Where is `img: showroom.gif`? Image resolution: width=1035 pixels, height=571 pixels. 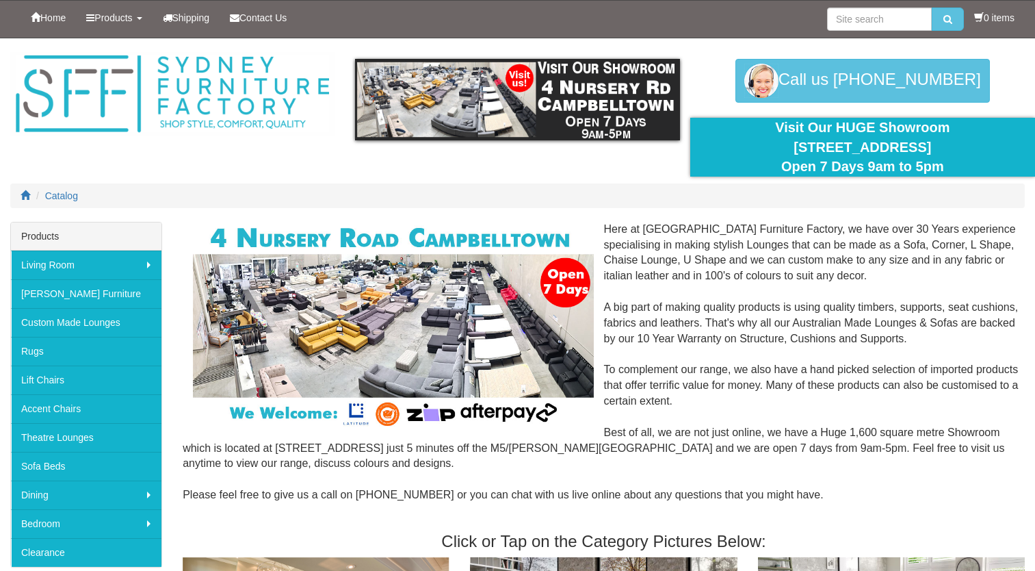 img: showroom.gif is located at coordinates (517, 99).